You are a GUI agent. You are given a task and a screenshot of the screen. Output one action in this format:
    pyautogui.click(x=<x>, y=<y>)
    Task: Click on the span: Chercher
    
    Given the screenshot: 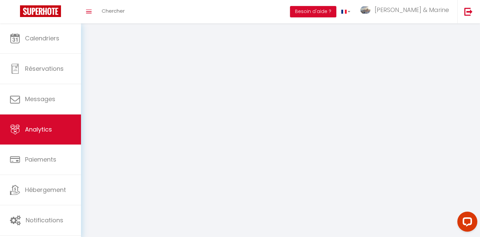 What is the action you would take?
    pyautogui.click(x=113, y=11)
    